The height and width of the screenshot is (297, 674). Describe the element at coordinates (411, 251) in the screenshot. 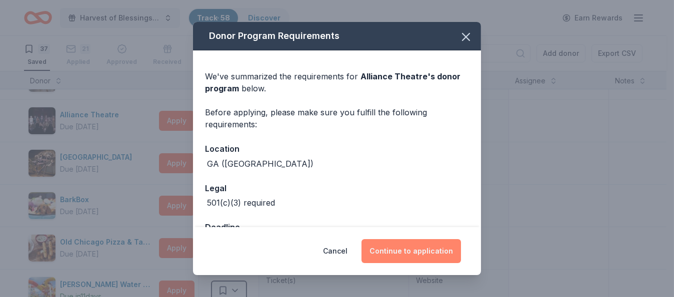

I see `button: Continue to application` at that location.